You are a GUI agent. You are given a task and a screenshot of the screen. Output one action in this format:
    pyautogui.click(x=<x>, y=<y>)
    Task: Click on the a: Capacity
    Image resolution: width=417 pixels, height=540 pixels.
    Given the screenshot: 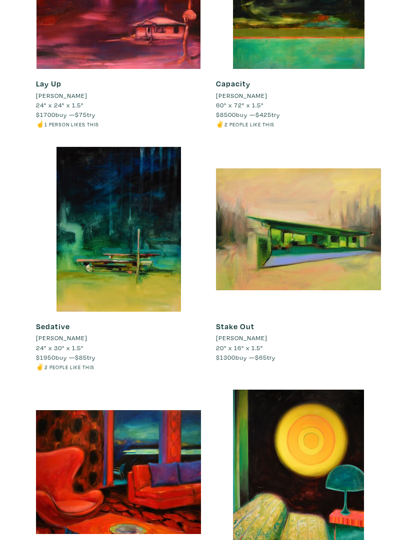 What is the action you would take?
    pyautogui.click(x=233, y=83)
    